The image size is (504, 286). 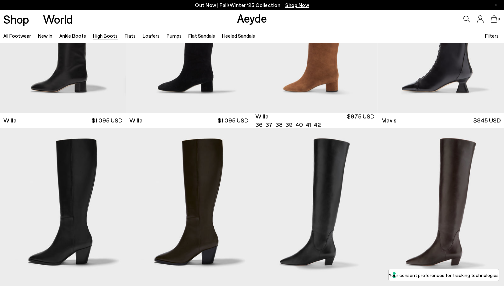 What do you see at coordinates (105, 36) in the screenshot?
I see `a: High Boots` at bounding box center [105, 36].